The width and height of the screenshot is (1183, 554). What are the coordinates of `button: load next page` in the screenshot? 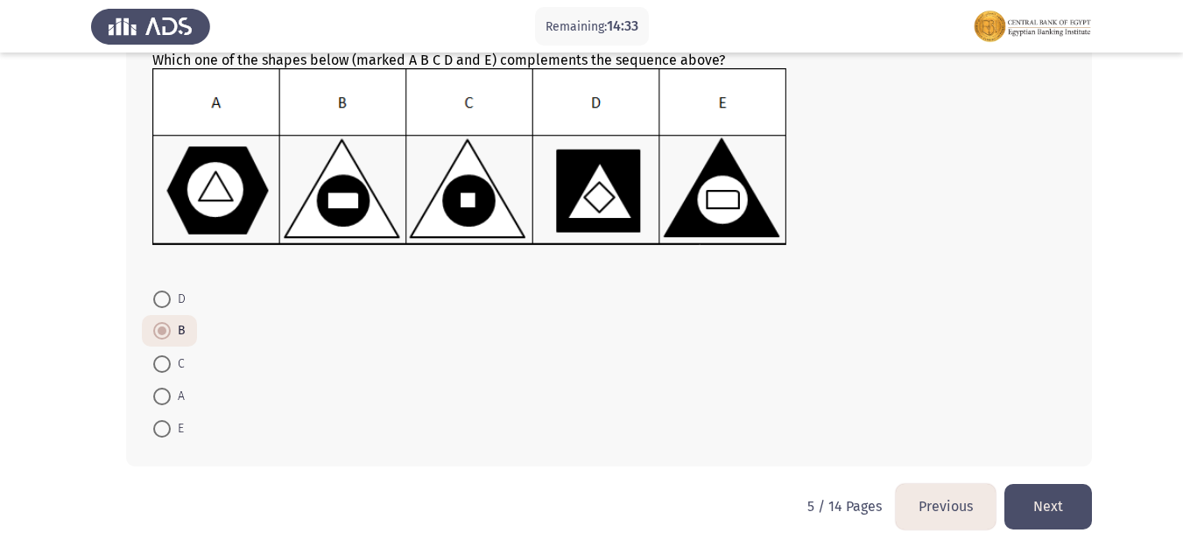 It's located at (1048, 506).